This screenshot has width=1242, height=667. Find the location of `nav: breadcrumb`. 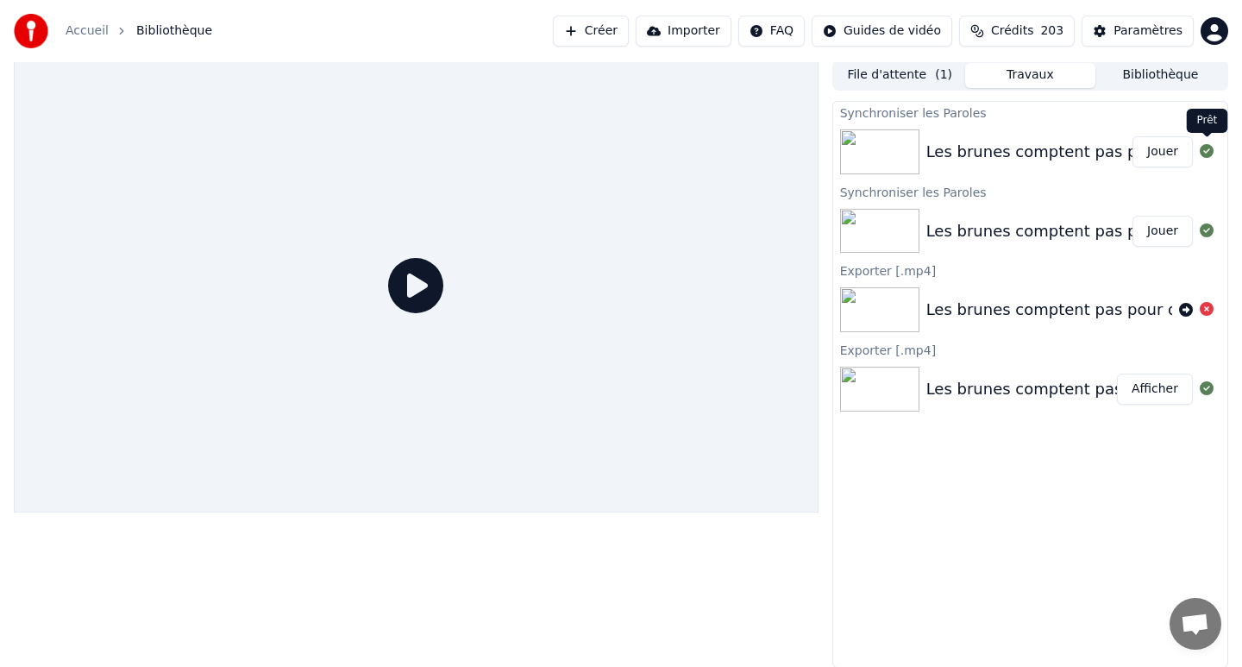

nav: breadcrumb is located at coordinates (139, 31).